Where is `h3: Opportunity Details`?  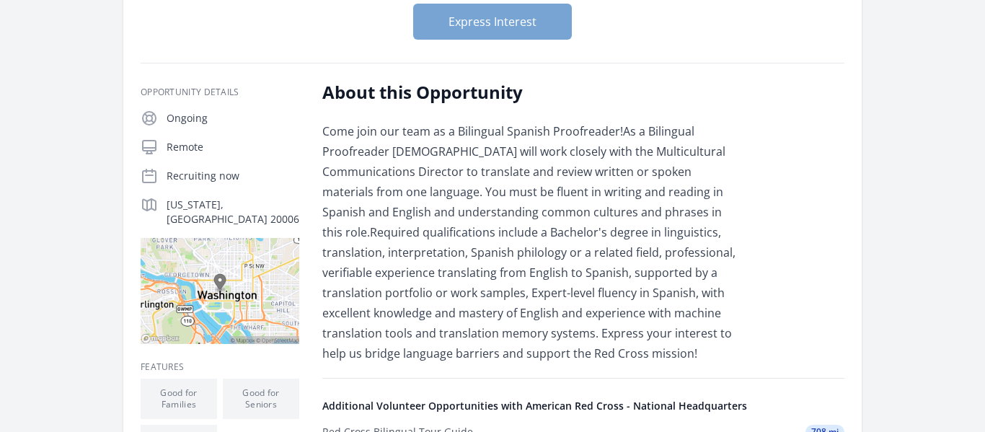
h3: Opportunity Details is located at coordinates (220, 92).